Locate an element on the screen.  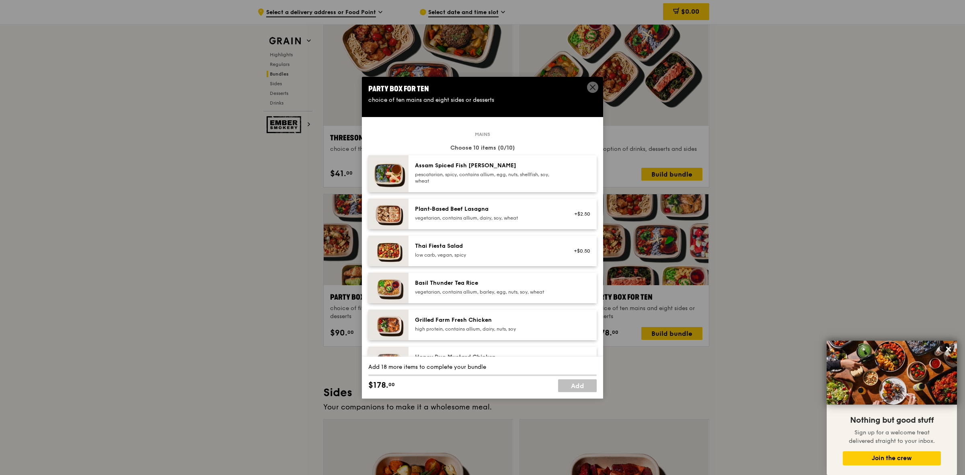
div: Add 18 more items to complete your bundle is located at coordinates (483, 367).